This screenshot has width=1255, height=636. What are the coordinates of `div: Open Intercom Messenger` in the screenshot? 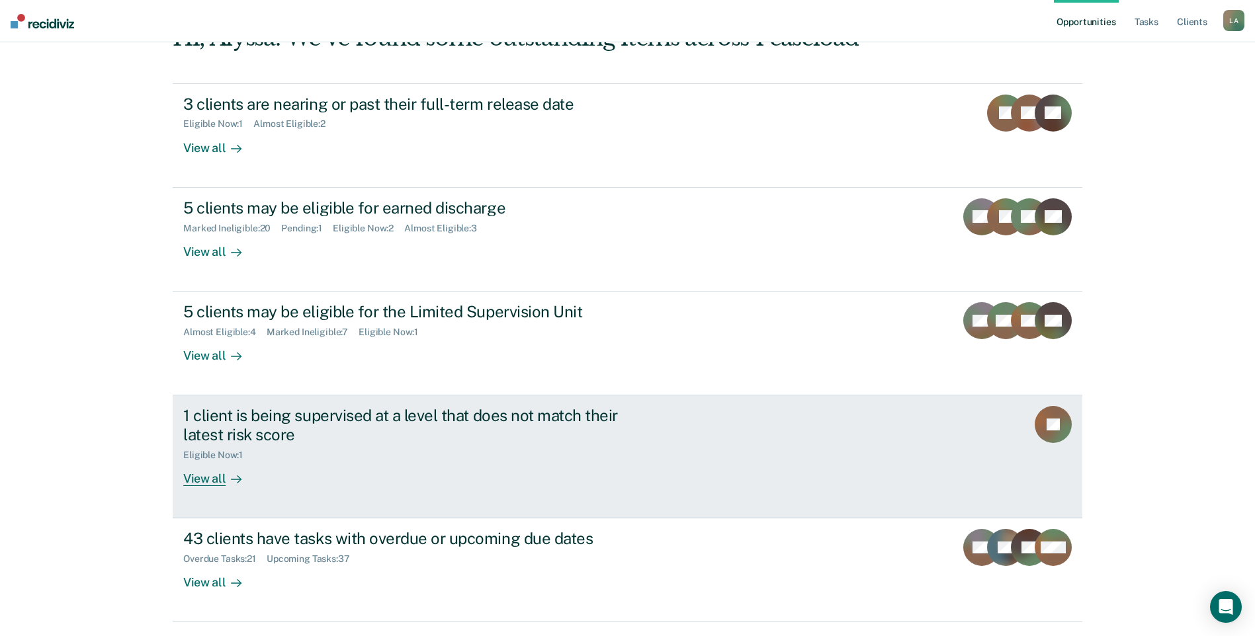 It's located at (1226, 607).